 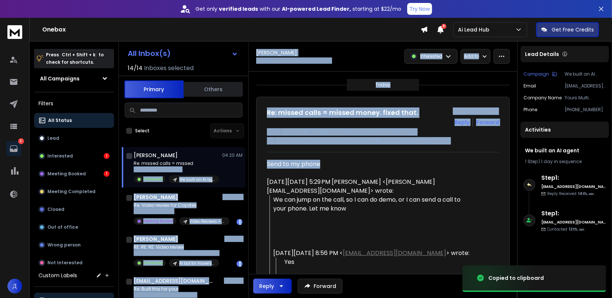 I want to click on button: All Status, so click(x=74, y=120).